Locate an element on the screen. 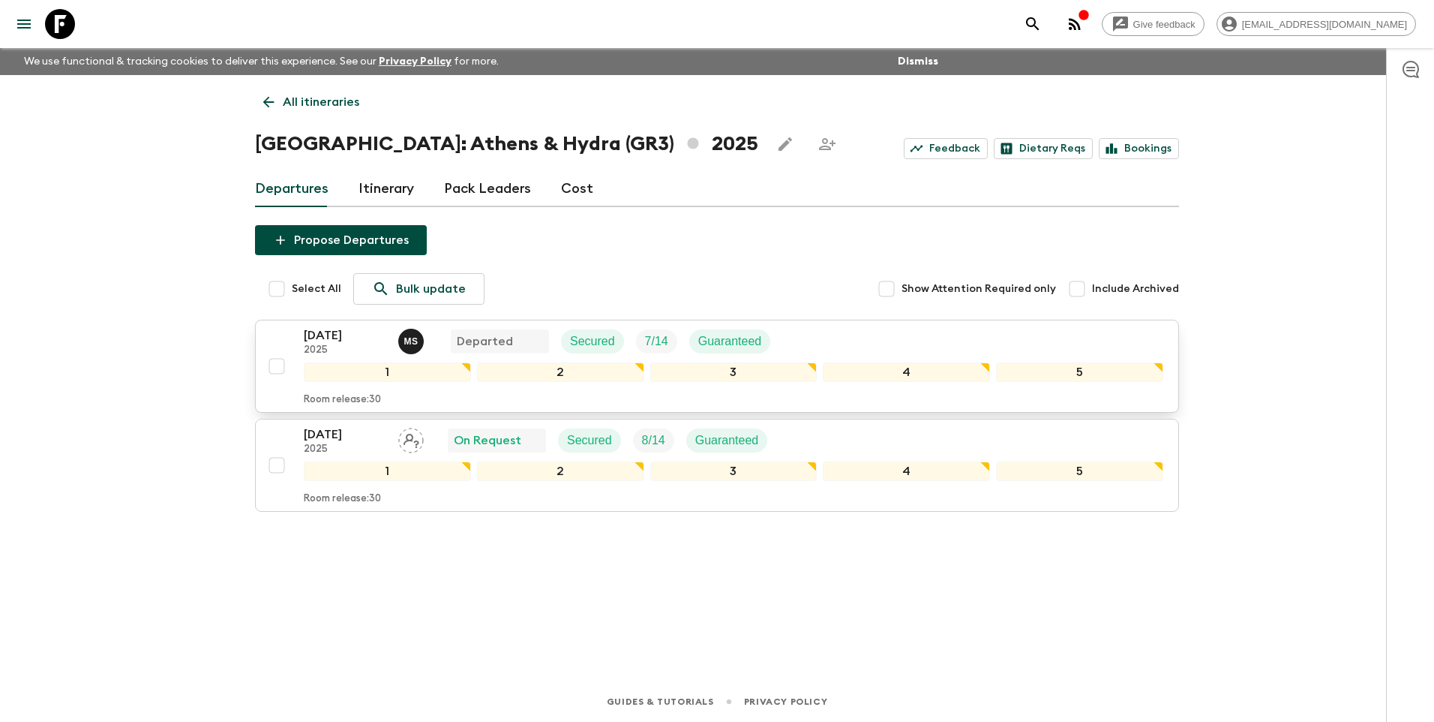  a: Feedback is located at coordinates (946, 149).